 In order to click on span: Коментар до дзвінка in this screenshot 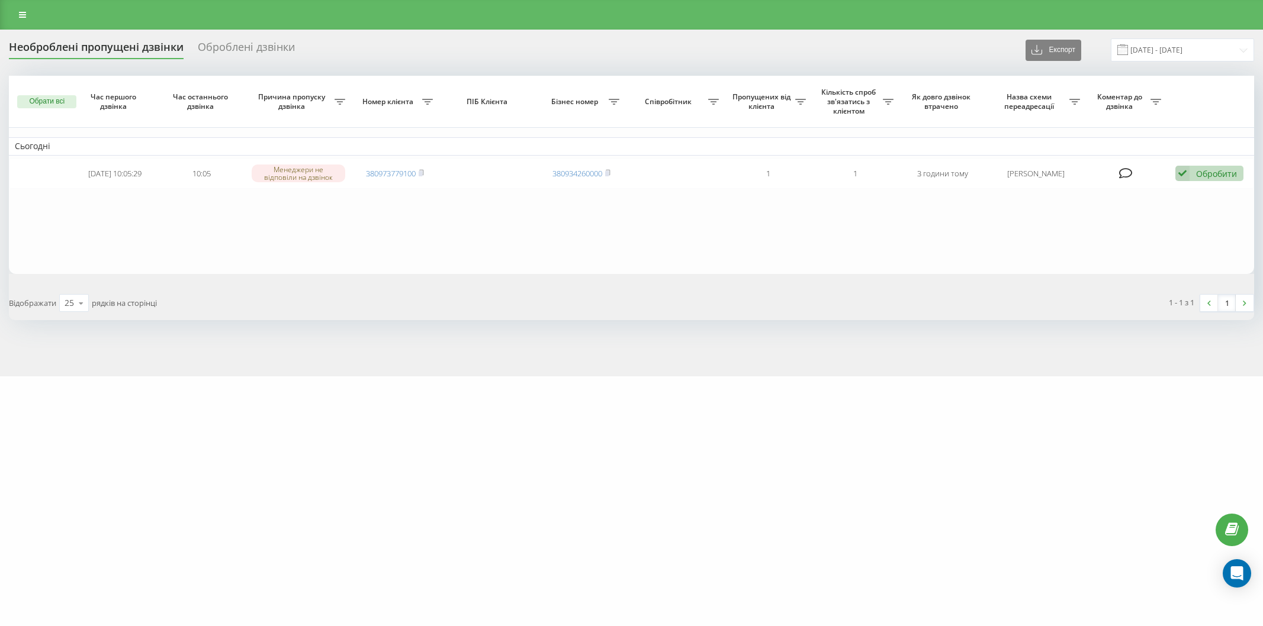, I will do `click(1120, 101)`.